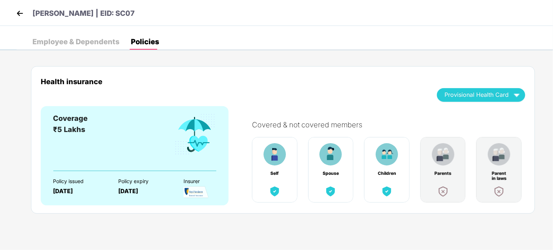  Describe the element at coordinates (196, 192) in the screenshot. I see `img: InsurerLogo` at that location.